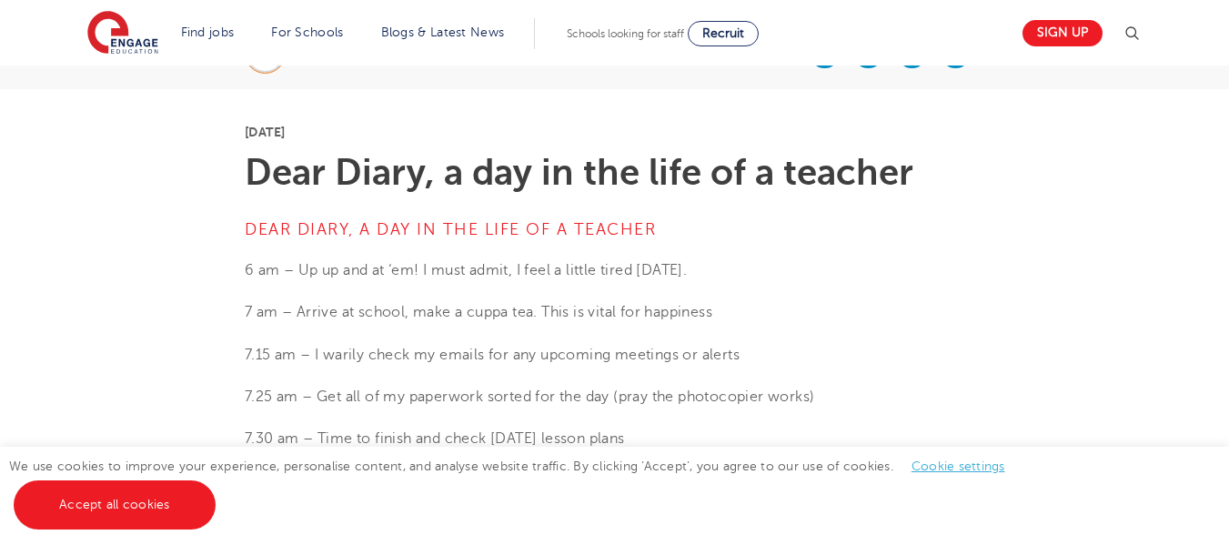  What do you see at coordinates (614, 397) in the screenshot?
I see `p: 7.25 am – Get all of my paperwork sorted for the day (pray the photocopier works)` at bounding box center [614, 397].